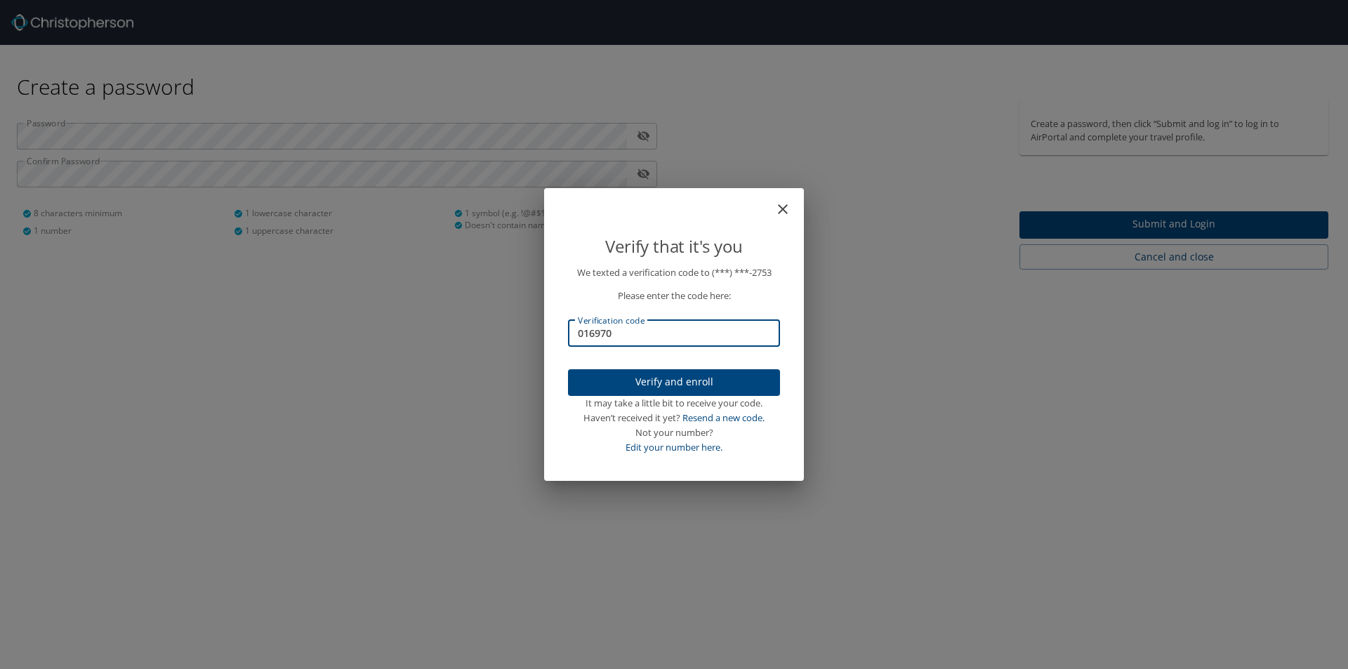 The height and width of the screenshot is (669, 1348). I want to click on button: Verify and enroll, so click(674, 383).